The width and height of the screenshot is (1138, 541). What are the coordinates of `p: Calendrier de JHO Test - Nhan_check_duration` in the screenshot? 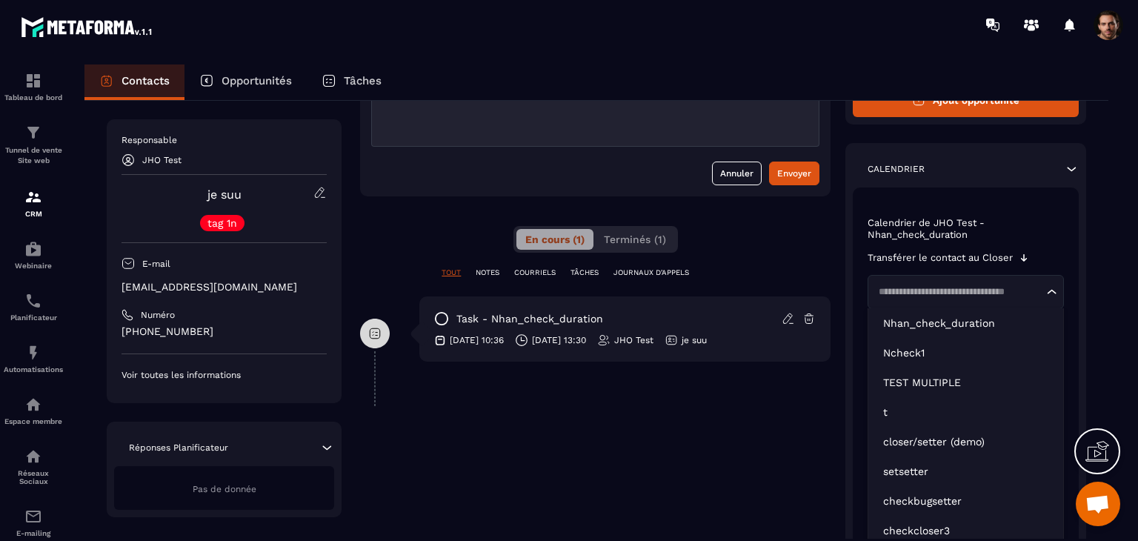 It's located at (965, 229).